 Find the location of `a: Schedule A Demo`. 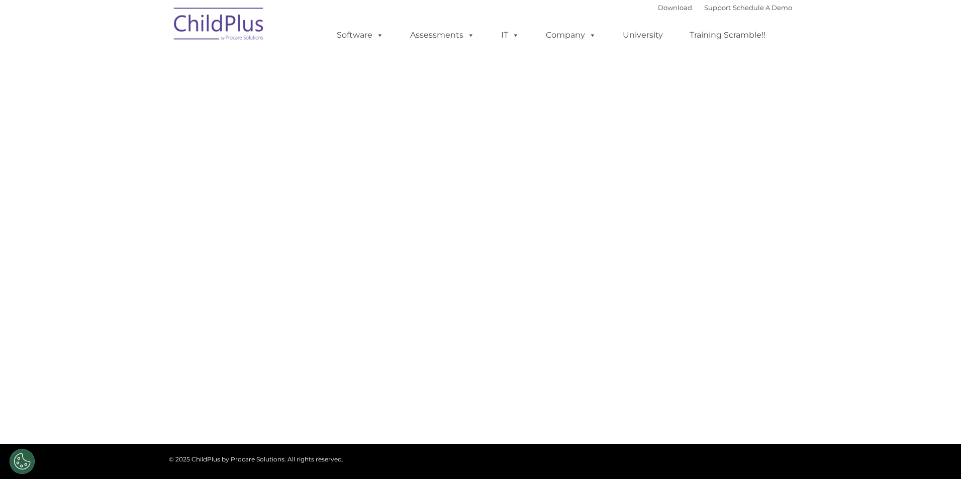

a: Schedule A Demo is located at coordinates (762, 8).